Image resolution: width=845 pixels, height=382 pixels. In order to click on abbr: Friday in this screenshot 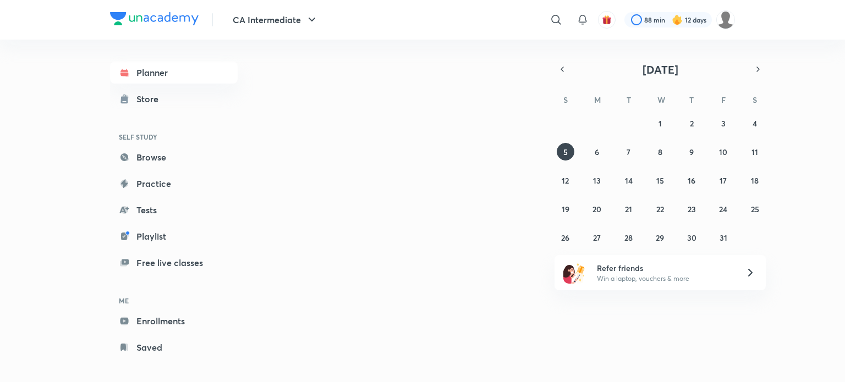, I will do `click(723, 100)`.